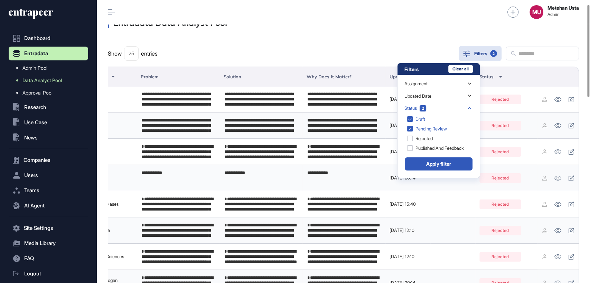  Describe the element at coordinates (48, 206) in the screenshot. I see `button: AI Agent` at that location.